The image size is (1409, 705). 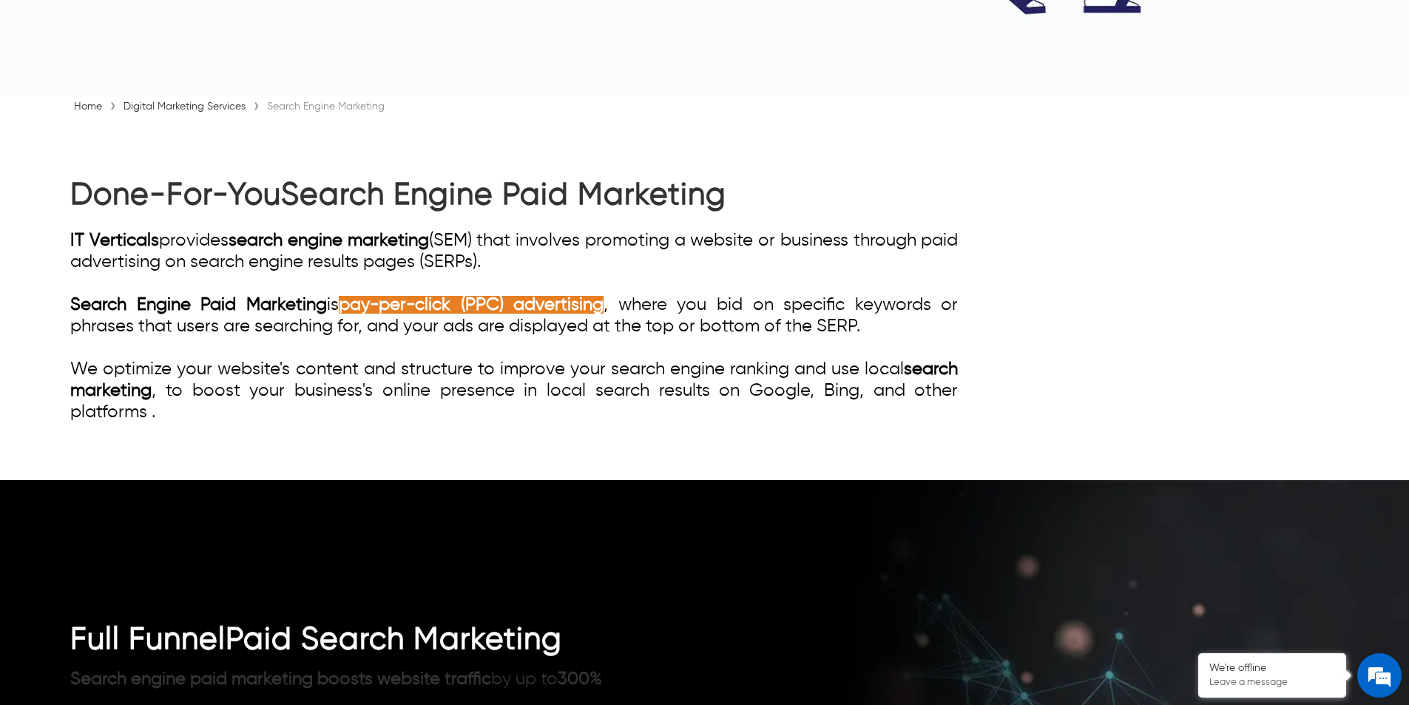 I want to click on a: Digital Marketing Services, so click(x=184, y=106).